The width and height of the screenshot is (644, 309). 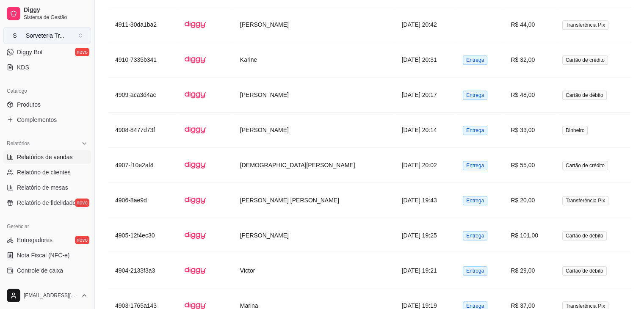 What do you see at coordinates (314, 270) in the screenshot?
I see `td: Victor` at bounding box center [314, 270].